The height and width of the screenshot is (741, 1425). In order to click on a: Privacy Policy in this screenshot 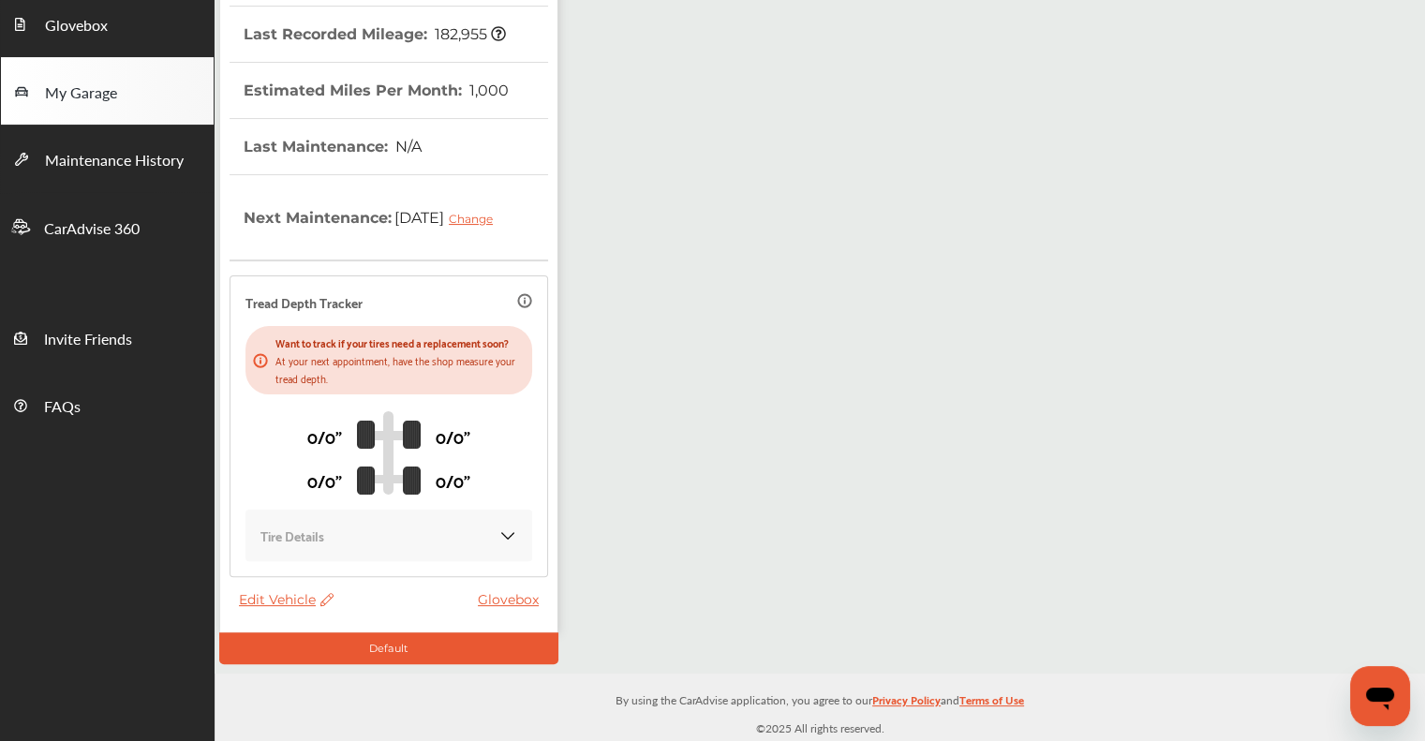, I will do `click(906, 703)`.